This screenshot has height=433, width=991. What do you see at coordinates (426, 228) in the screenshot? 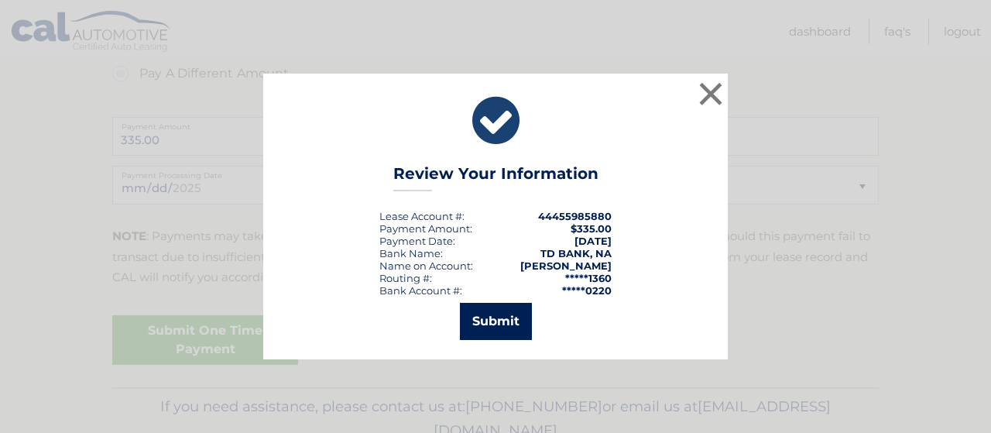
I see `div: Payment Amount:` at bounding box center [426, 228].